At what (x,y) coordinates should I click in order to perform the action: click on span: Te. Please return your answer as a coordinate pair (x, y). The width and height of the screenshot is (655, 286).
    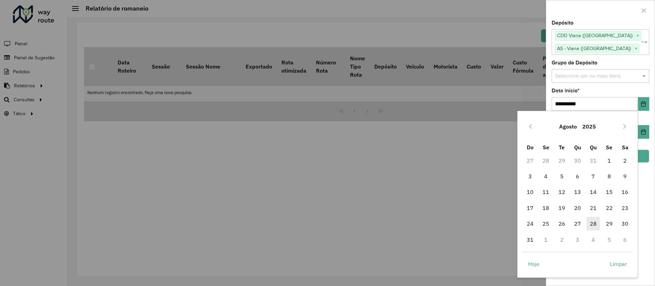
    Looking at the image, I should click on (562, 147).